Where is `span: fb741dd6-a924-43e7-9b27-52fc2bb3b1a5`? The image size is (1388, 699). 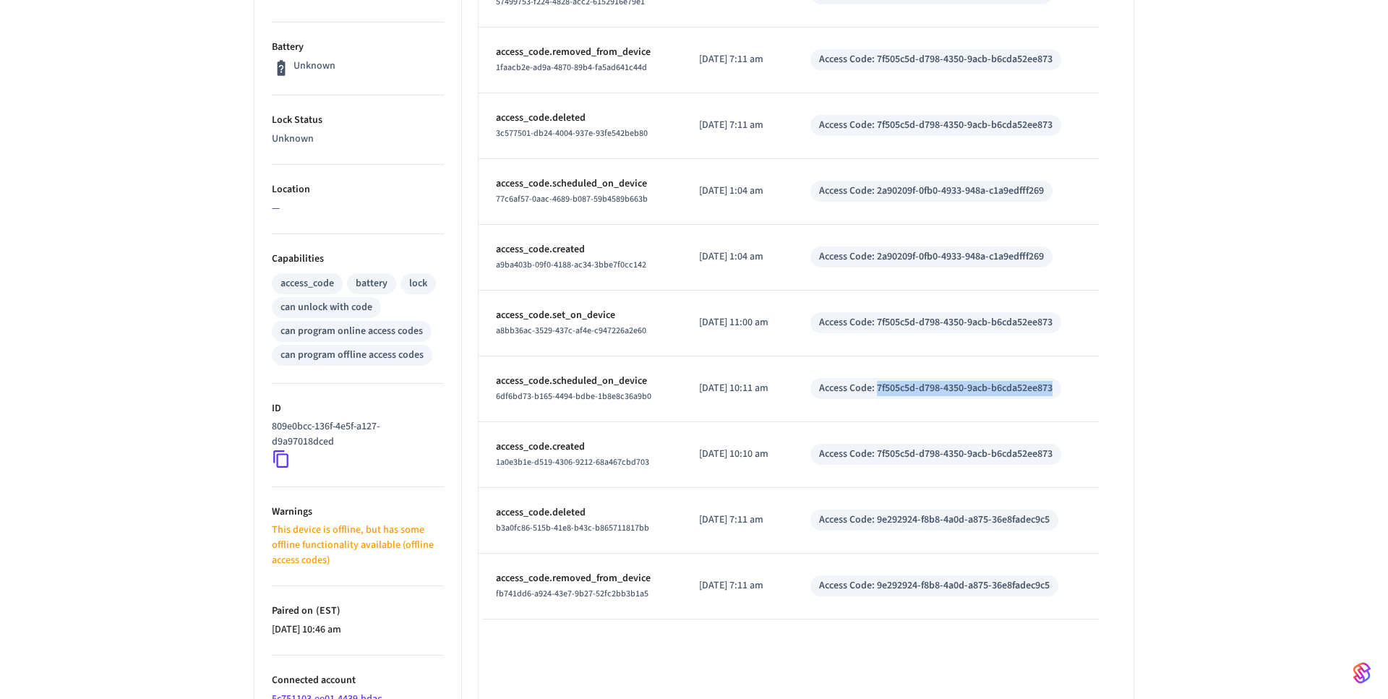
span: fb741dd6-a924-43e7-9b27-52fc2bb3b1a5 is located at coordinates (572, 593).